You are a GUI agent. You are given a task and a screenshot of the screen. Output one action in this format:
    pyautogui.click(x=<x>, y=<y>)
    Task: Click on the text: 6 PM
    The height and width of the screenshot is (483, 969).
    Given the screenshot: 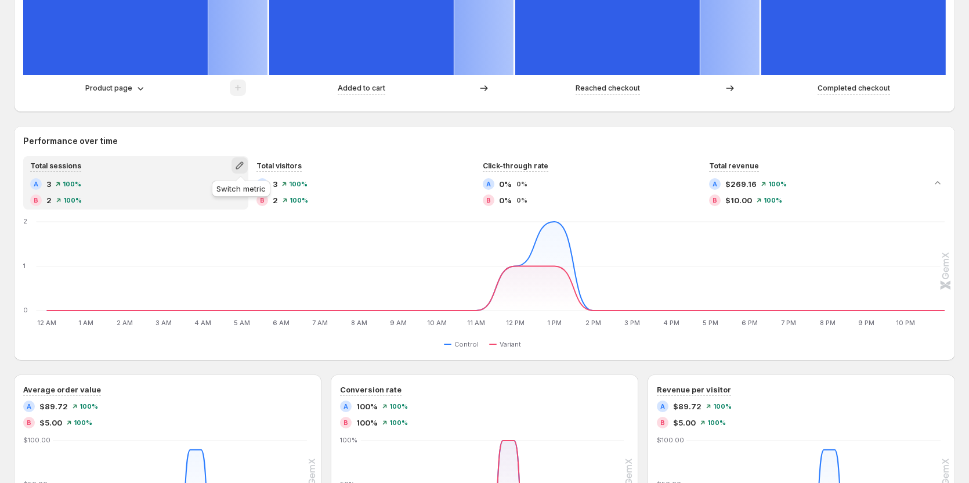 What is the action you would take?
    pyautogui.click(x=750, y=323)
    